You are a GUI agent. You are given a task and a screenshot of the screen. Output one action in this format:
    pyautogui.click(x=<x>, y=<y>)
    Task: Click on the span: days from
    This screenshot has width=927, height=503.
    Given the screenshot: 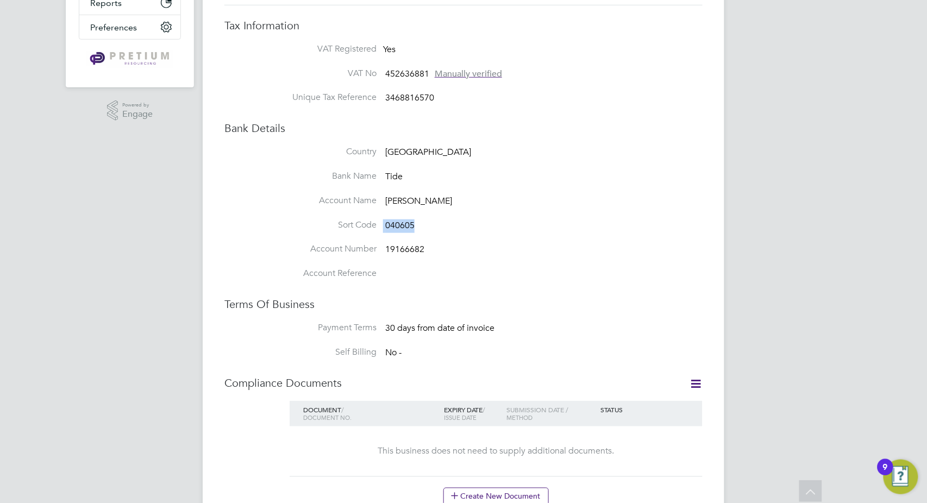 What is the action you would take?
    pyautogui.click(x=416, y=328)
    